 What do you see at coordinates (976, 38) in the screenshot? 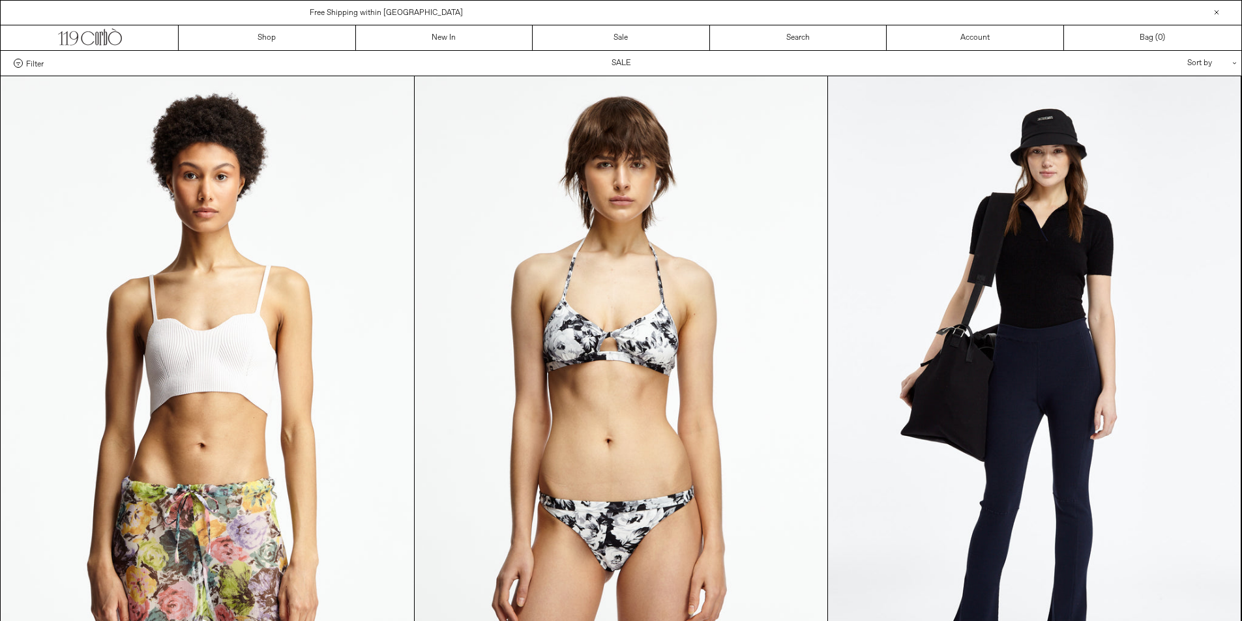
I see `a: Account` at bounding box center [976, 38].